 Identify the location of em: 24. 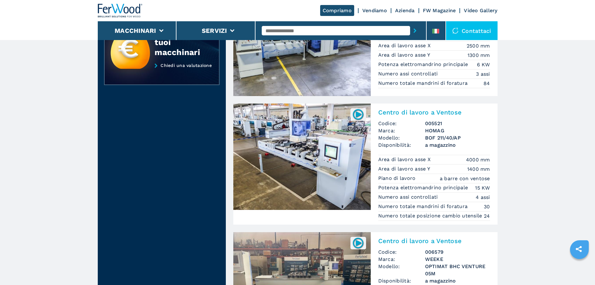
(487, 216).